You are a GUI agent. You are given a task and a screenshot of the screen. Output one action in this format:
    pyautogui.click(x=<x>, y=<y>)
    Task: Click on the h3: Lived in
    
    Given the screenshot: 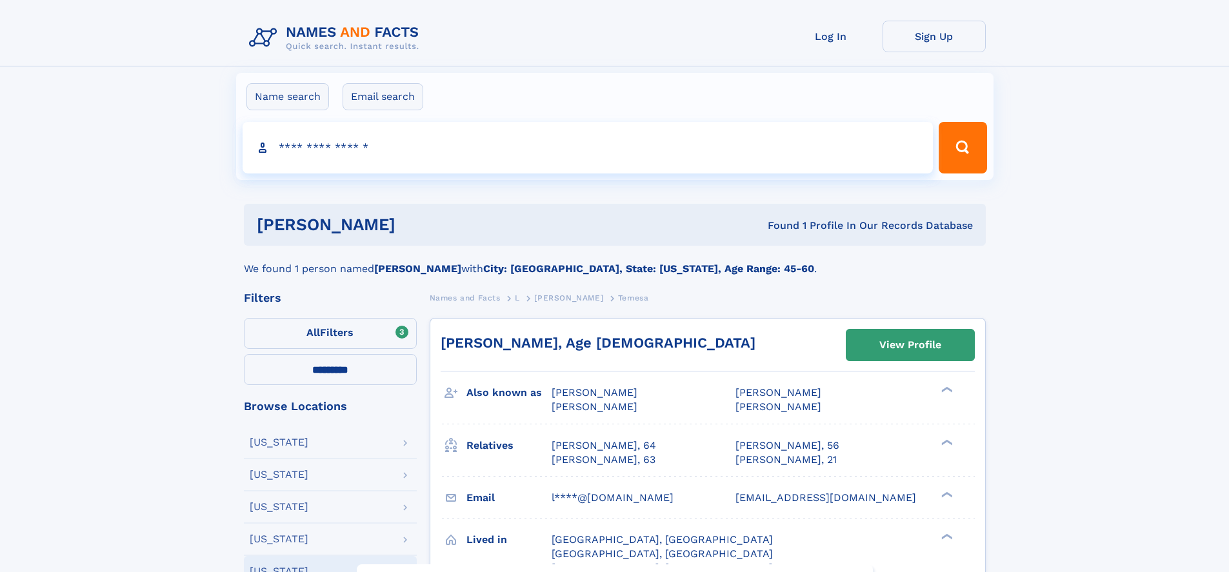 What is the action you would take?
    pyautogui.click(x=509, y=540)
    